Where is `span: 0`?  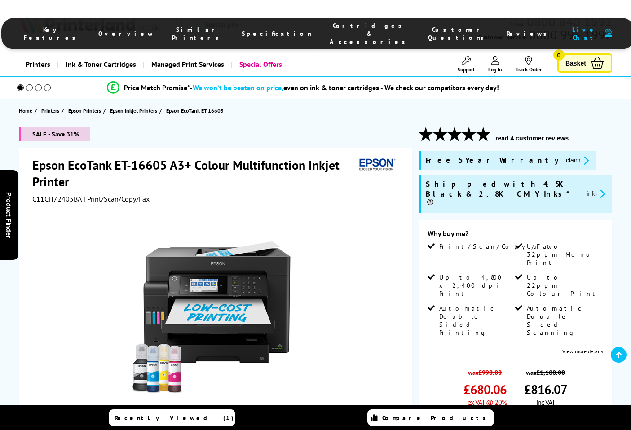
span: 0 is located at coordinates (559, 55).